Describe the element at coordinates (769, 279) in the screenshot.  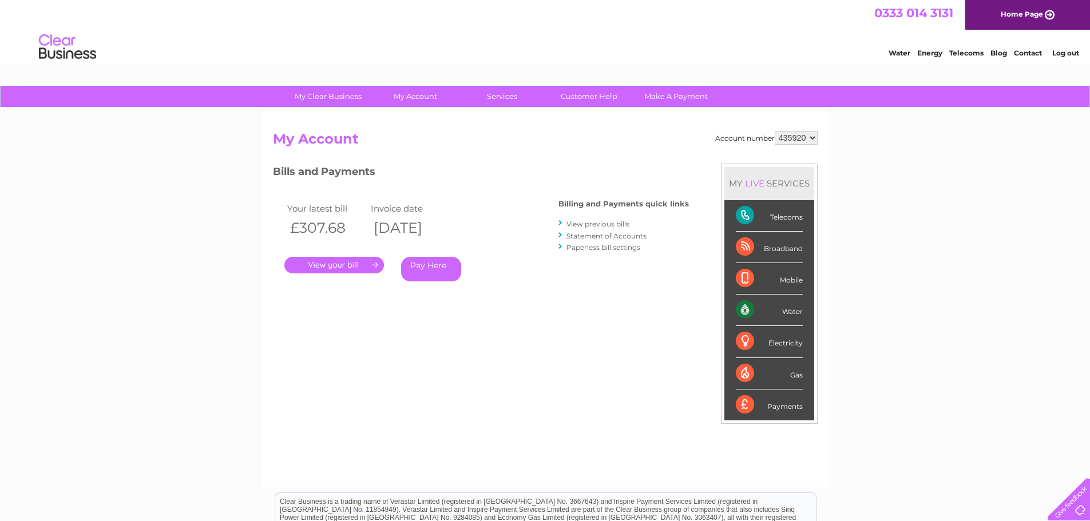
I see `div: Mobile` at that location.